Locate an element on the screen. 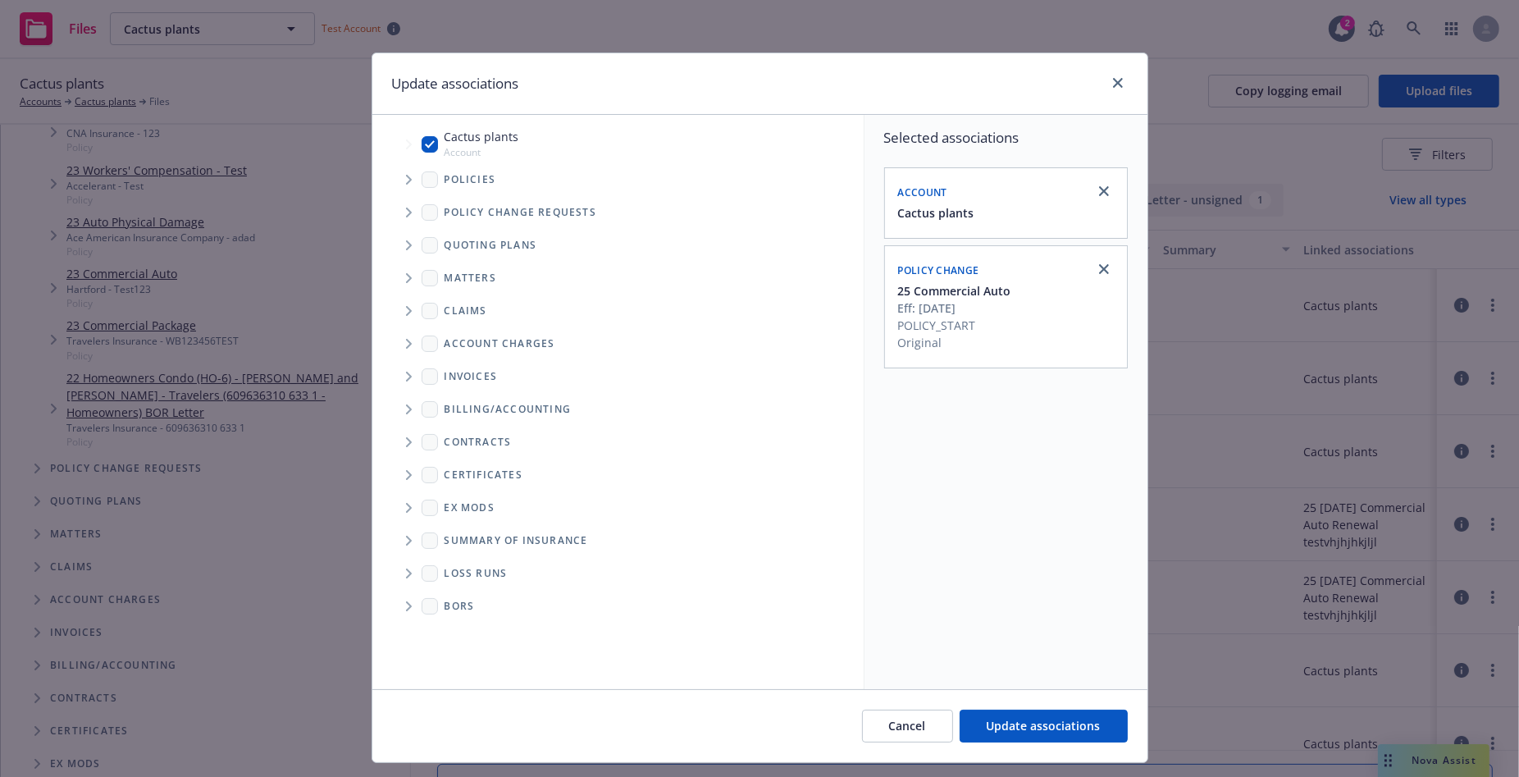 The height and width of the screenshot is (777, 1519). span: Certificates is located at coordinates (483, 475).